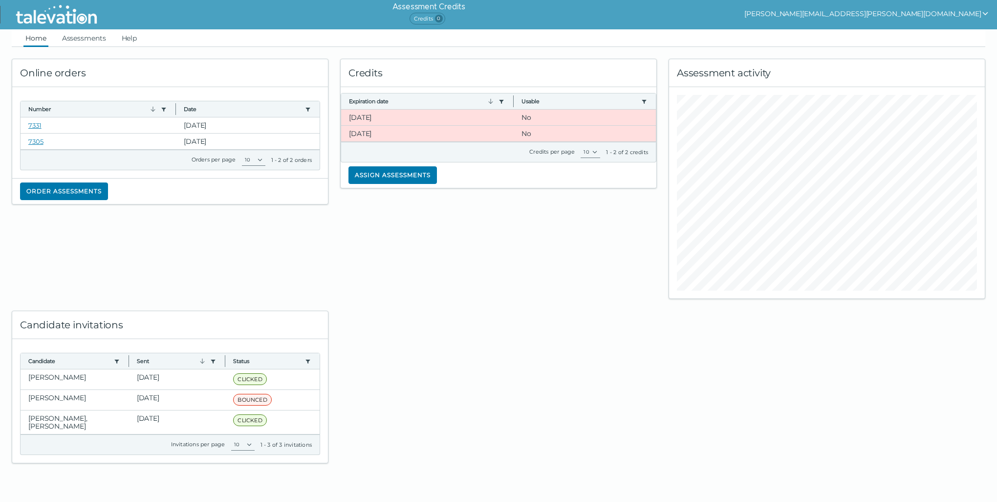  What do you see at coordinates (627, 152) in the screenshot?
I see `div: 1 - 2 of 2 credits` at bounding box center [627, 152].